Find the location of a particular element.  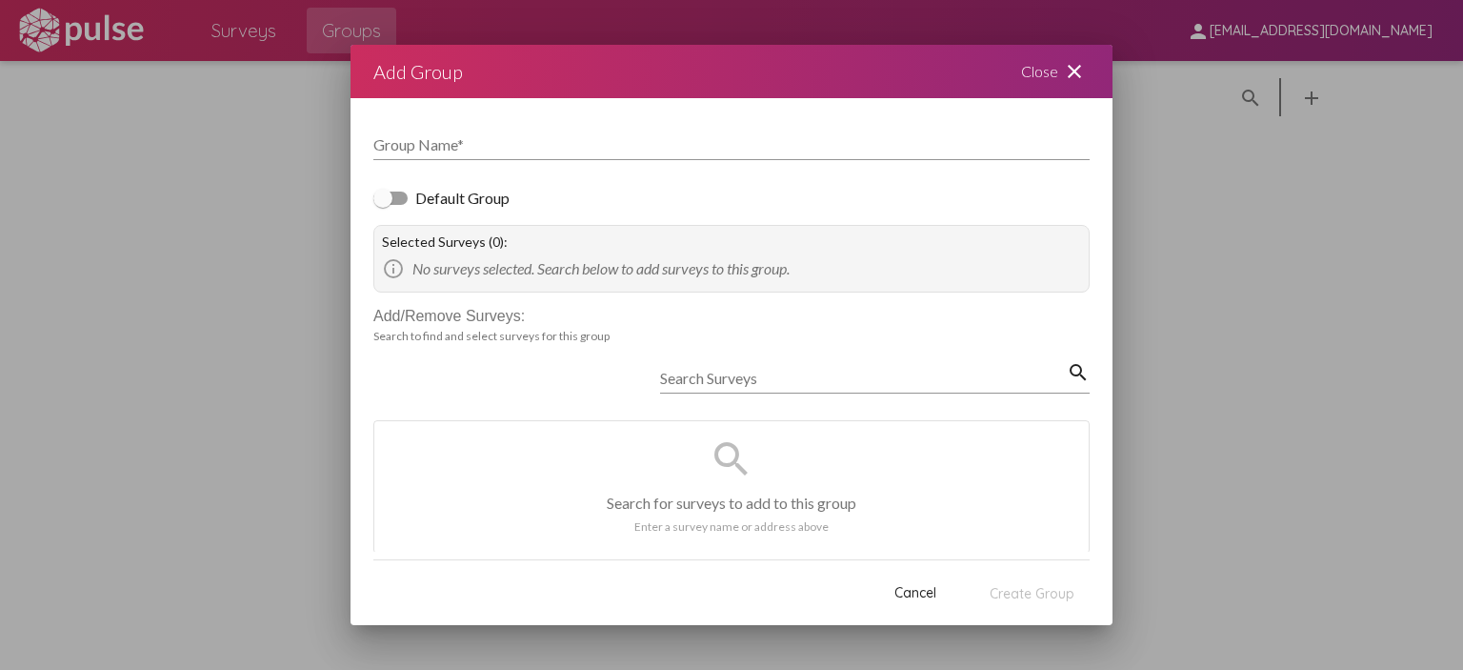

div: Add/Remove Surveys: is located at coordinates (732, 316).